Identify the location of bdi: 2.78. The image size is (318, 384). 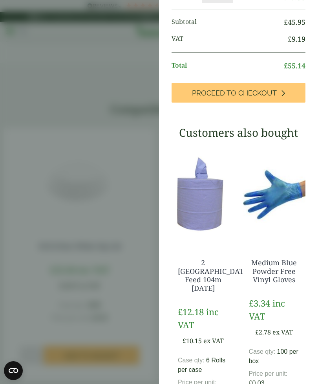
(263, 332).